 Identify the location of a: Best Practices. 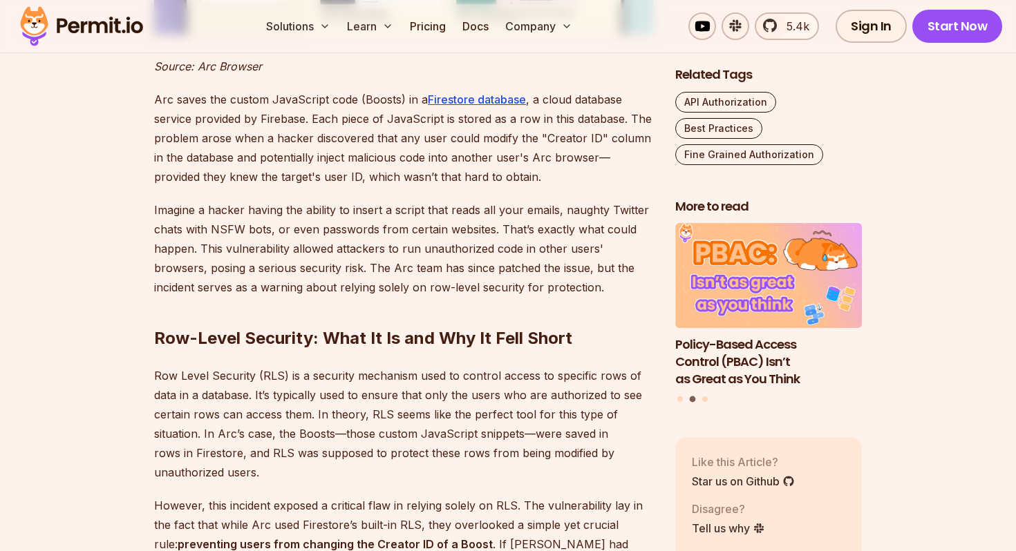
(719, 129).